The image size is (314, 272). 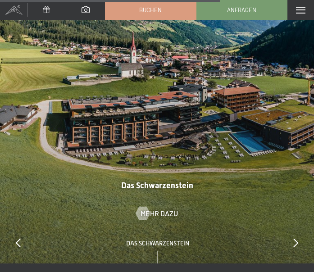 What do you see at coordinates (151, 10) in the screenshot?
I see `a: Buchen` at bounding box center [151, 10].